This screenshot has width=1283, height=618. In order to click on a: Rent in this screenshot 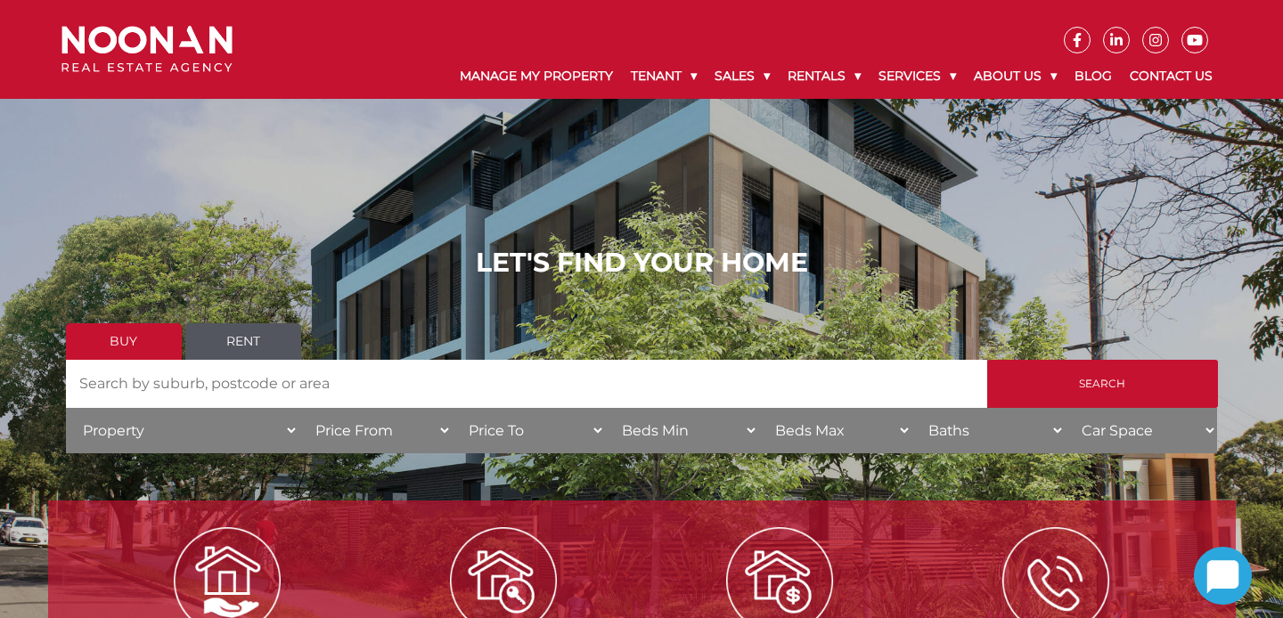, I will do `click(243, 341)`.